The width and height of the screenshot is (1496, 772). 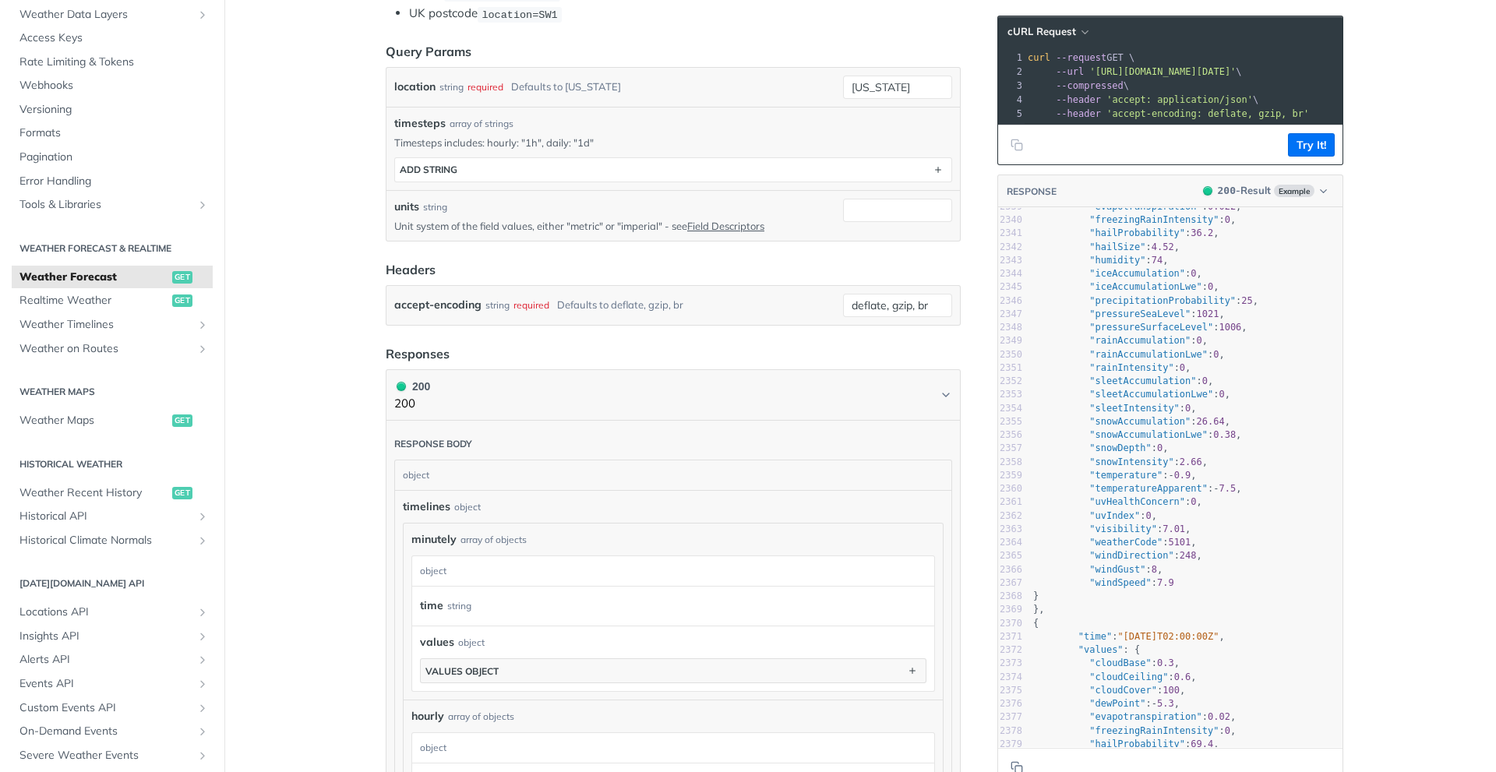 I want to click on span: 36.2, so click(x=1202, y=233).